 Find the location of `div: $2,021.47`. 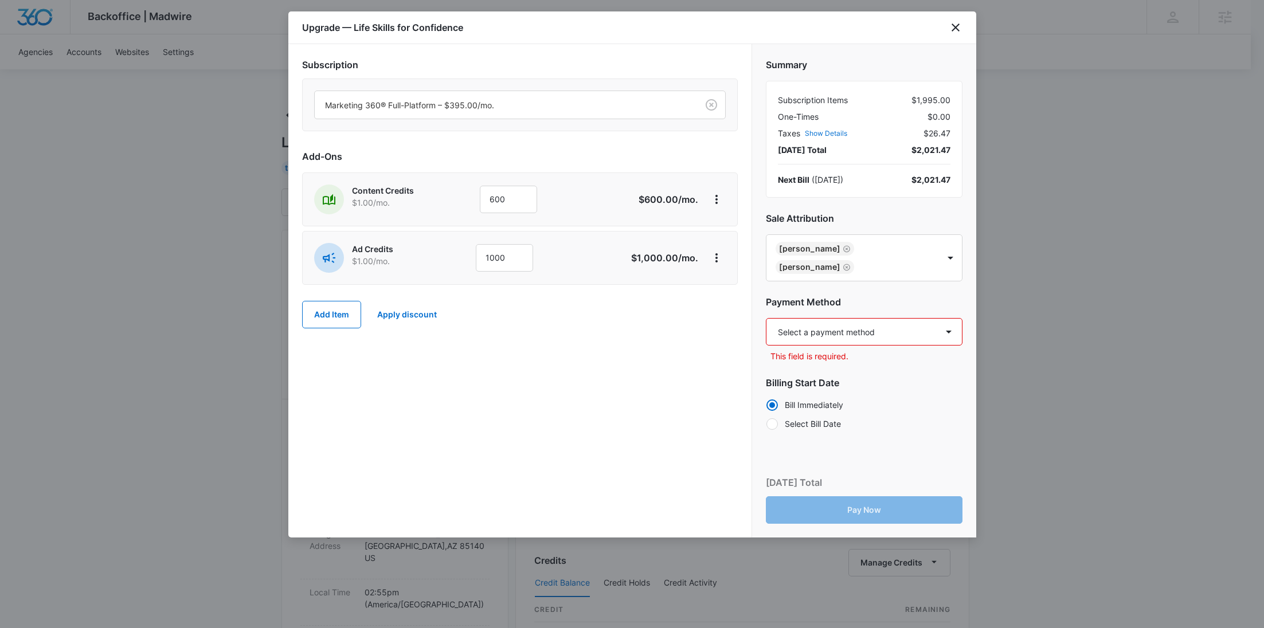

div: $2,021.47 is located at coordinates (931, 179).